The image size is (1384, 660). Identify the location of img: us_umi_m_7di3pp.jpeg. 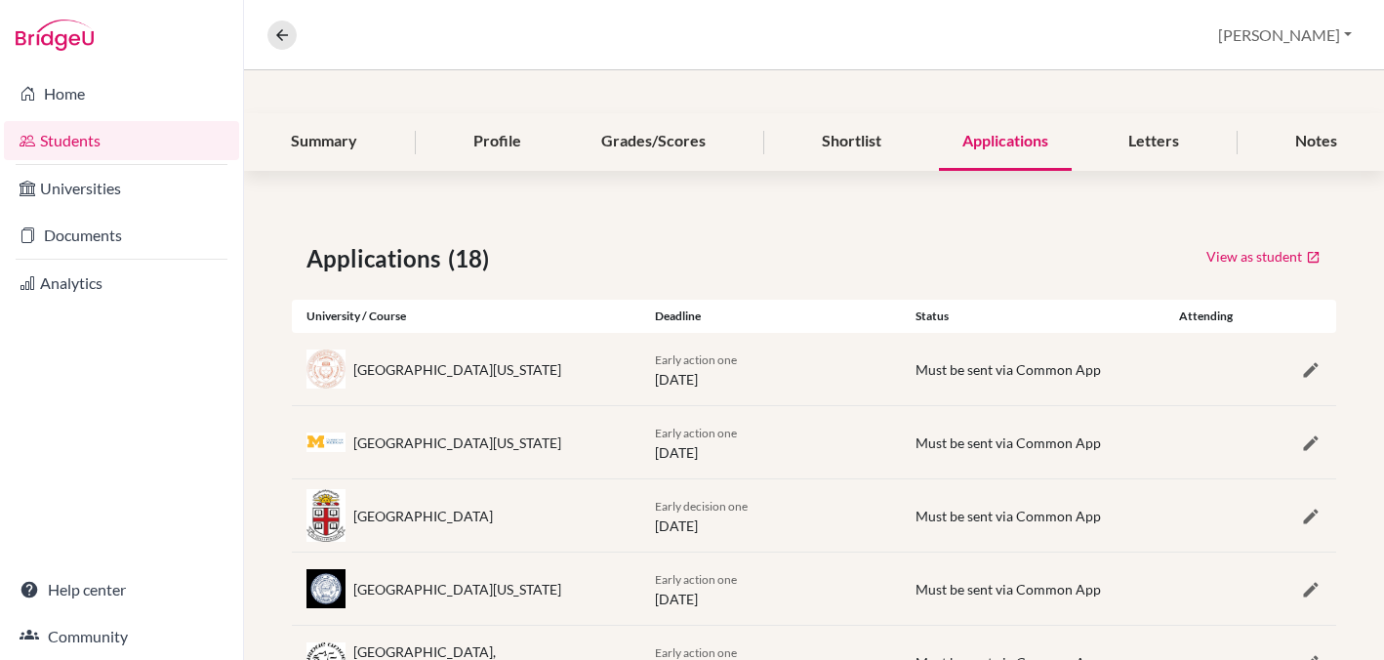
(326, 442).